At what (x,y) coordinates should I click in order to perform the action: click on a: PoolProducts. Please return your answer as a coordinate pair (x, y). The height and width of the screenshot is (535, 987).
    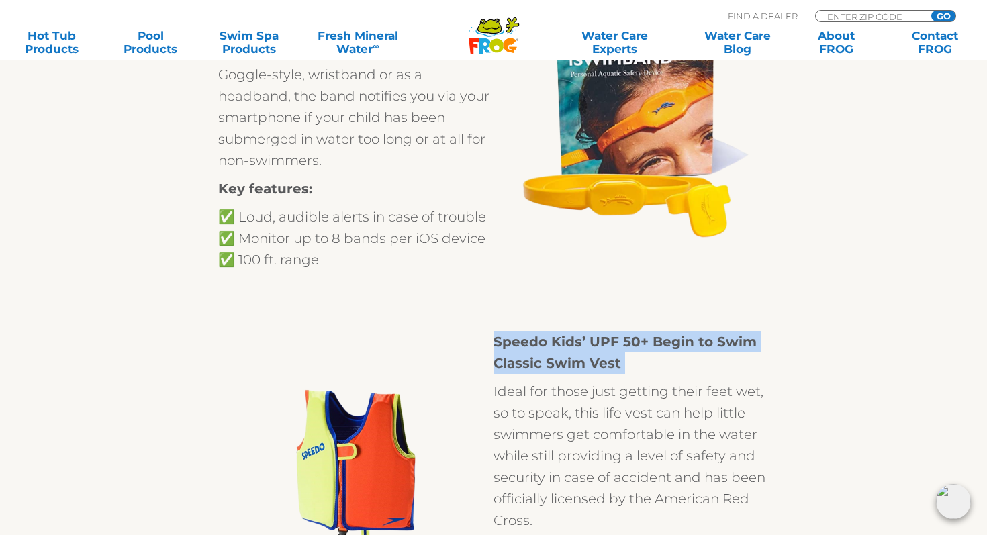
    Looking at the image, I should click on (150, 42).